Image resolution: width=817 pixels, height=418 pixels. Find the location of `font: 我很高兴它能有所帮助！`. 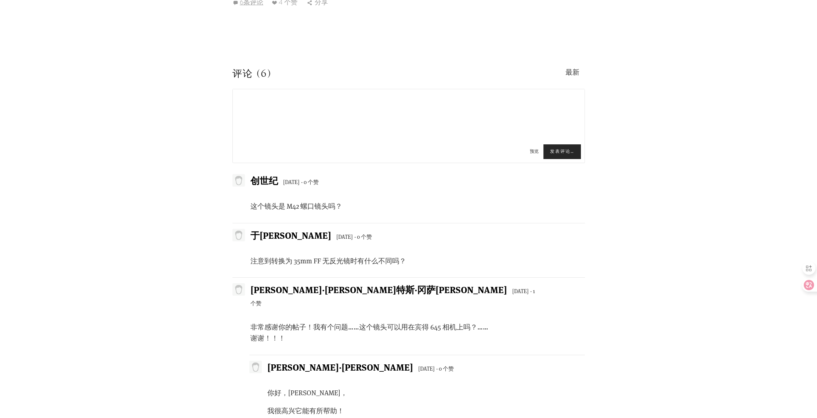

font: 我很高兴它能有所帮助！ is located at coordinates (306, 410).